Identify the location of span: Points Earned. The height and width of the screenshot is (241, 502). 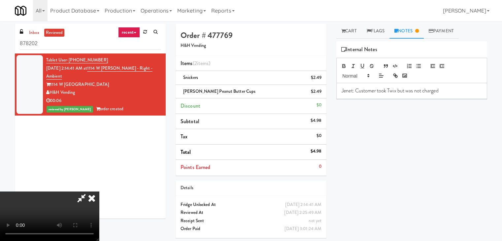
(195, 167).